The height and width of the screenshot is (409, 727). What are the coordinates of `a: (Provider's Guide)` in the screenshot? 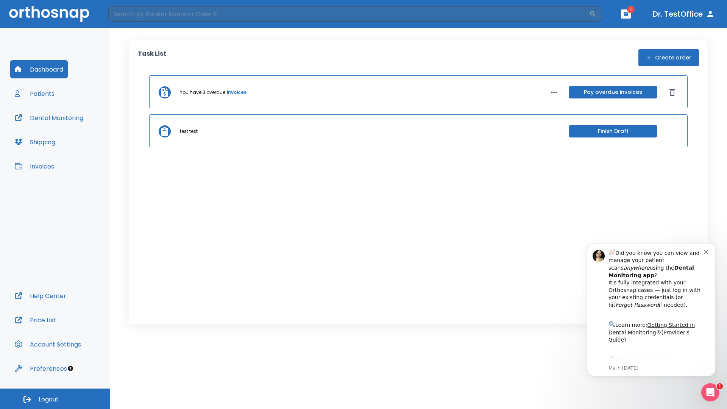 It's located at (73, 105).